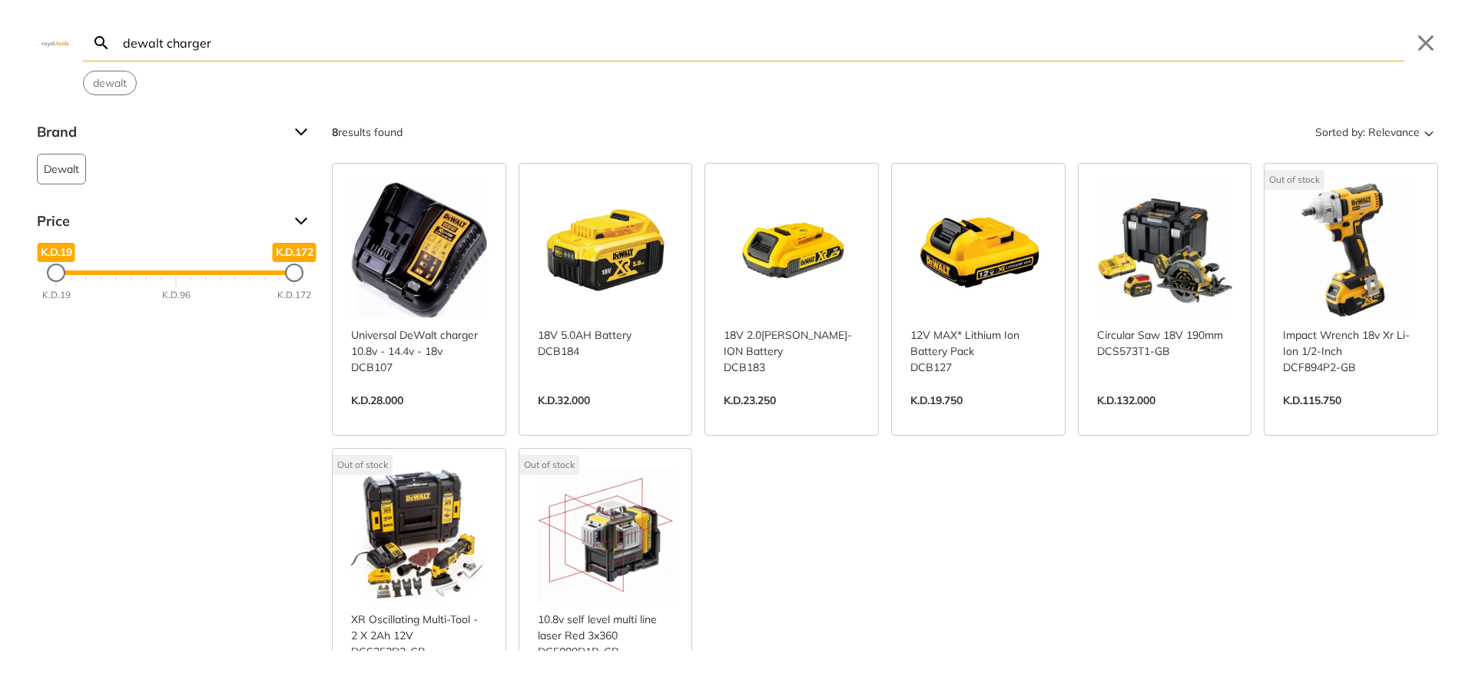 This screenshot has width=1475, height=700. Describe the element at coordinates (762, 42) in the screenshot. I see `input: Search…` at that location.